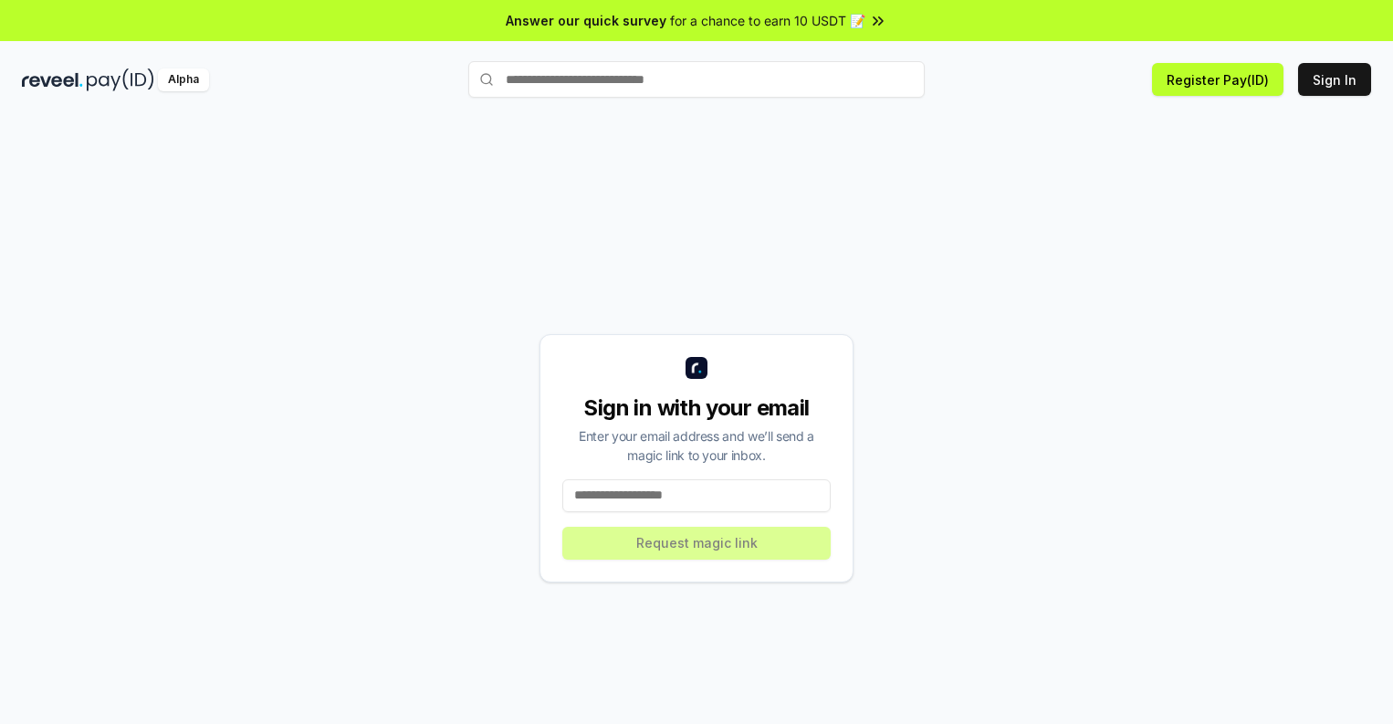 Image resolution: width=1393 pixels, height=724 pixels. Describe the element at coordinates (1217, 79) in the screenshot. I see `button: Register Pay(ID)` at that location.